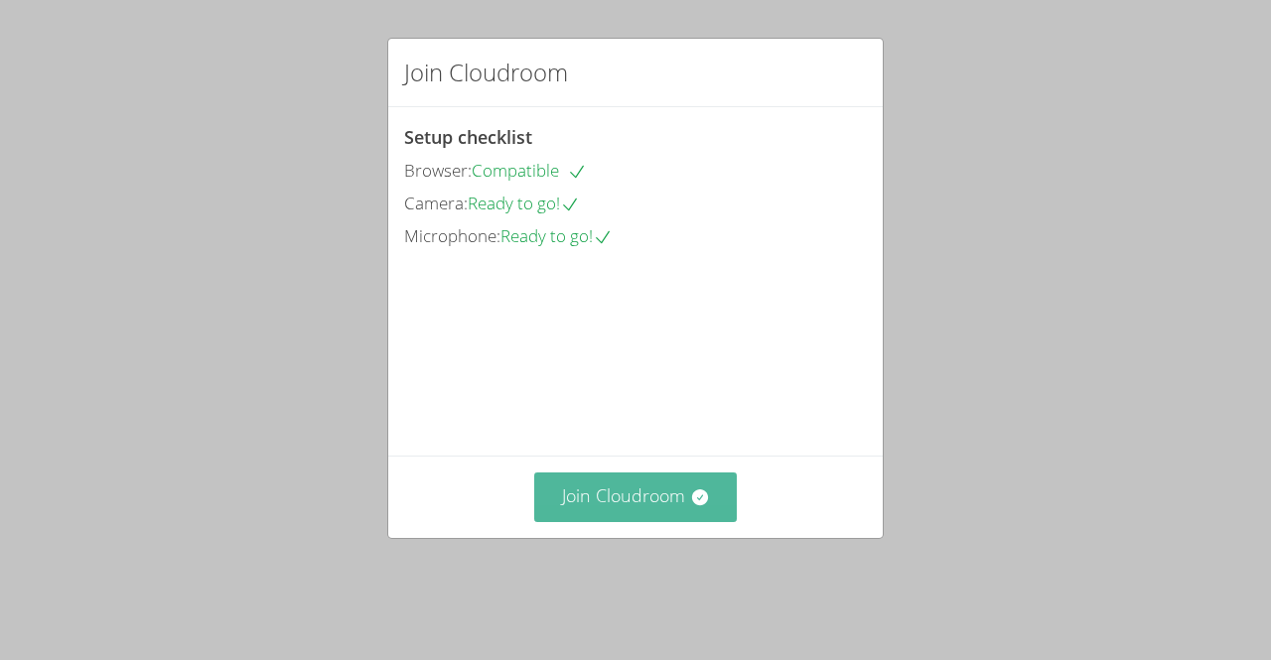 The height and width of the screenshot is (660, 1271). I want to click on h2: Join Cloudroom, so click(486, 72).